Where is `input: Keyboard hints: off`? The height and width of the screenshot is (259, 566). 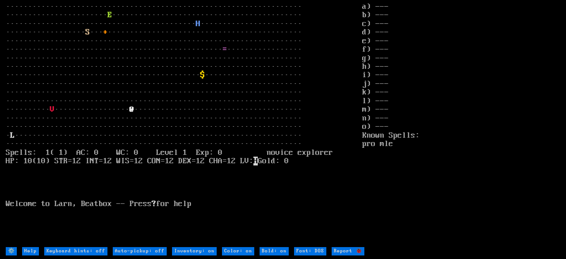 input: Keyboard hints: off is located at coordinates (76, 251).